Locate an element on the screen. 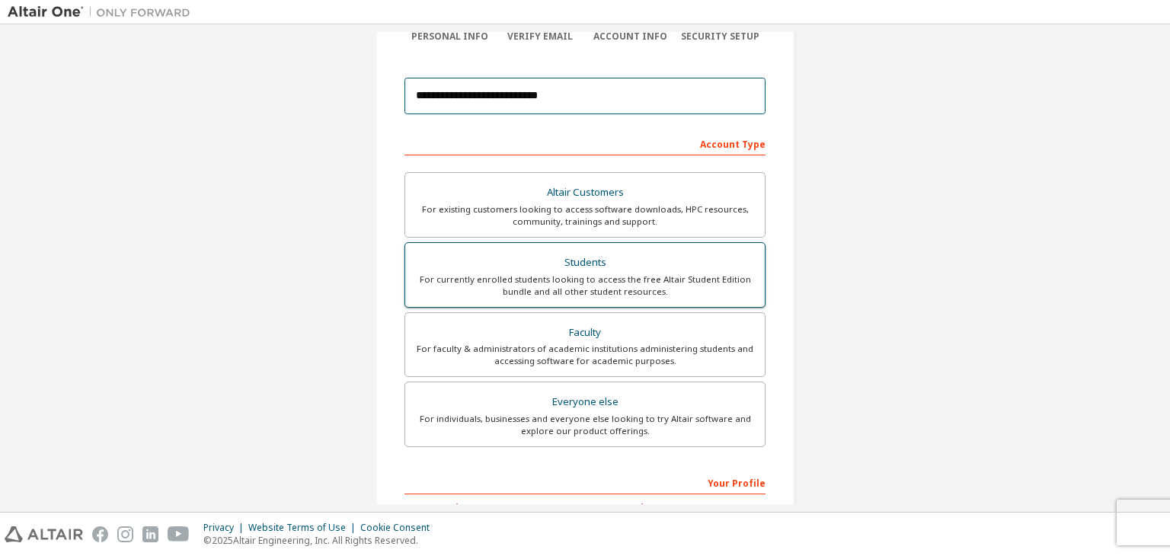  img: linkedin.svg is located at coordinates (150, 534).